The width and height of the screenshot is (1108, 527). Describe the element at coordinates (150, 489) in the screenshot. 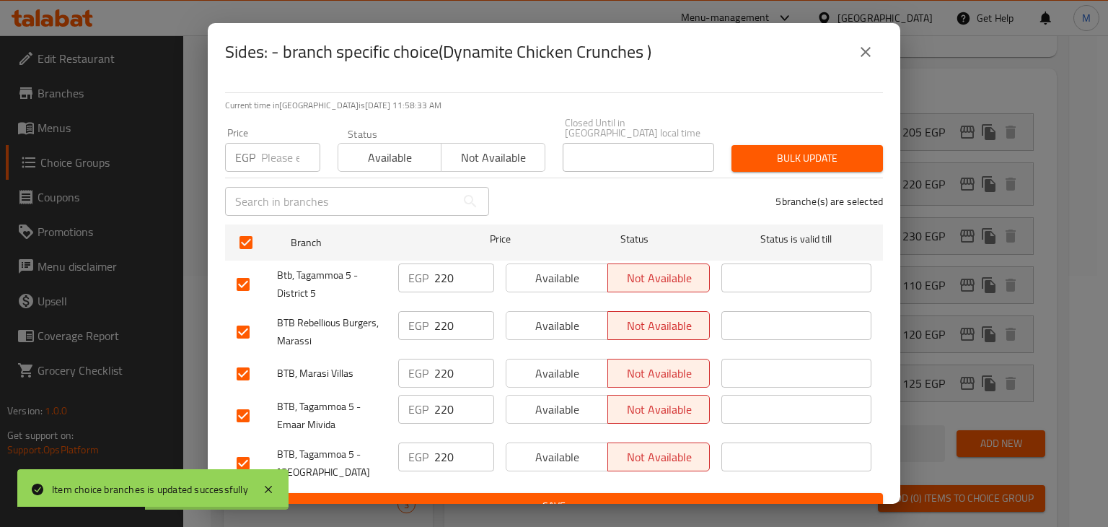

I see `div: Item choice branches is updated successfully` at that location.